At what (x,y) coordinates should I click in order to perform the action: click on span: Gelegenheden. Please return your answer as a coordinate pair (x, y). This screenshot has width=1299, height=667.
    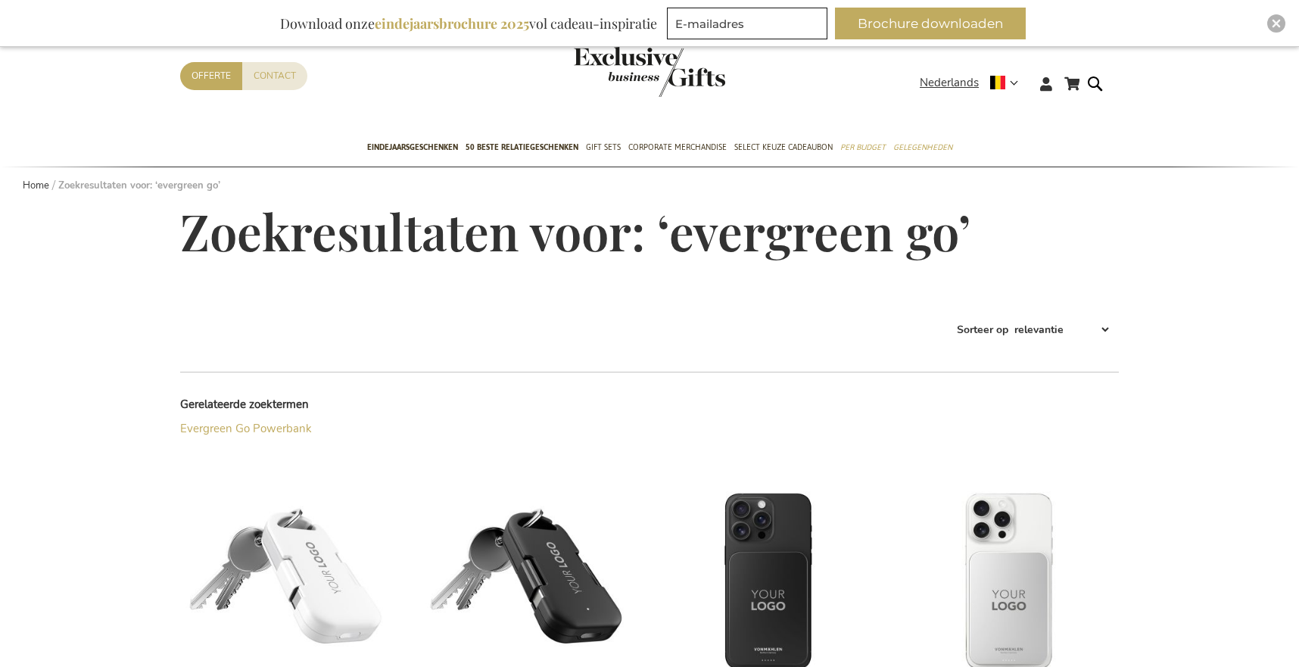
    Looking at the image, I should click on (923, 147).